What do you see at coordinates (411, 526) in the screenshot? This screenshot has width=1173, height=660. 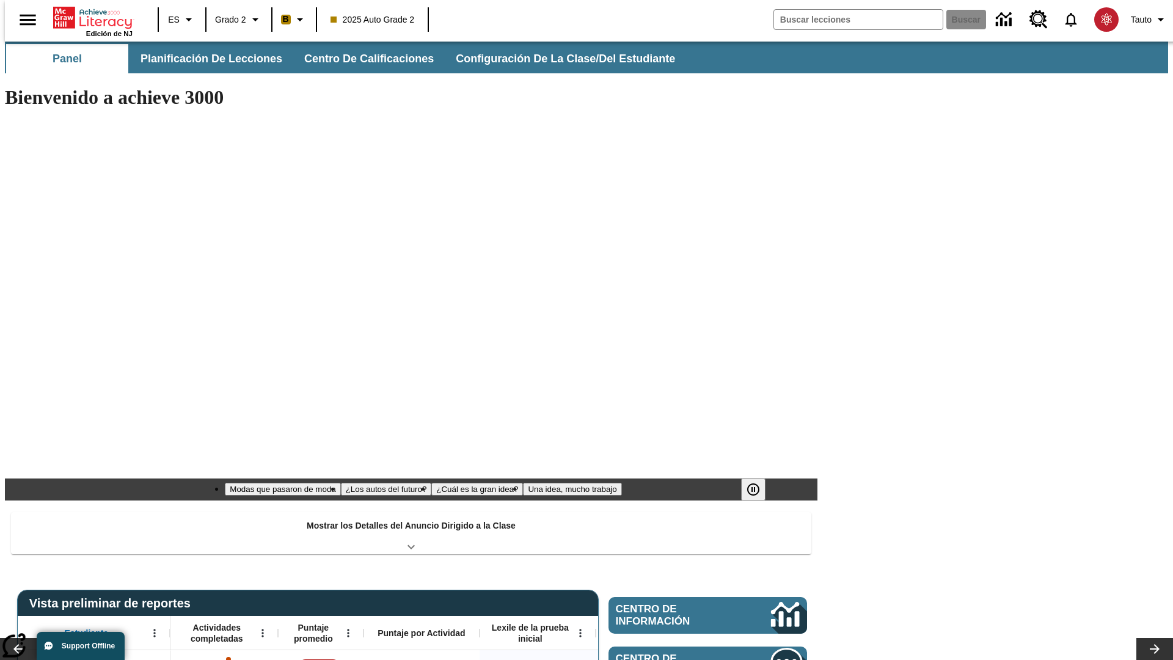 I see `p: Mostrar los Detalles del Anuncio Dirigido a la Clase` at bounding box center [411, 526].